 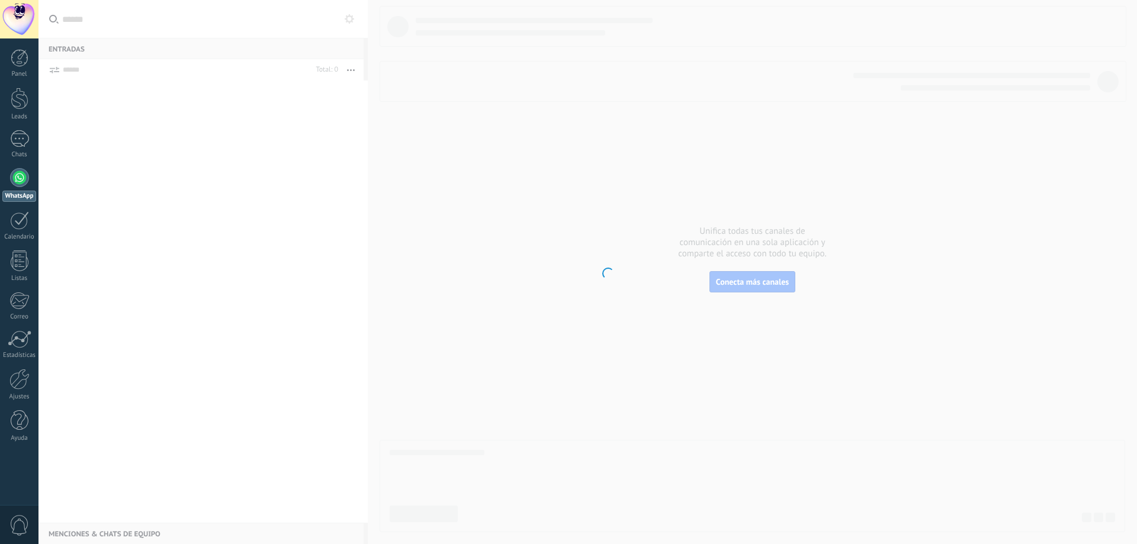 I want to click on div: Panel, so click(x=20, y=74).